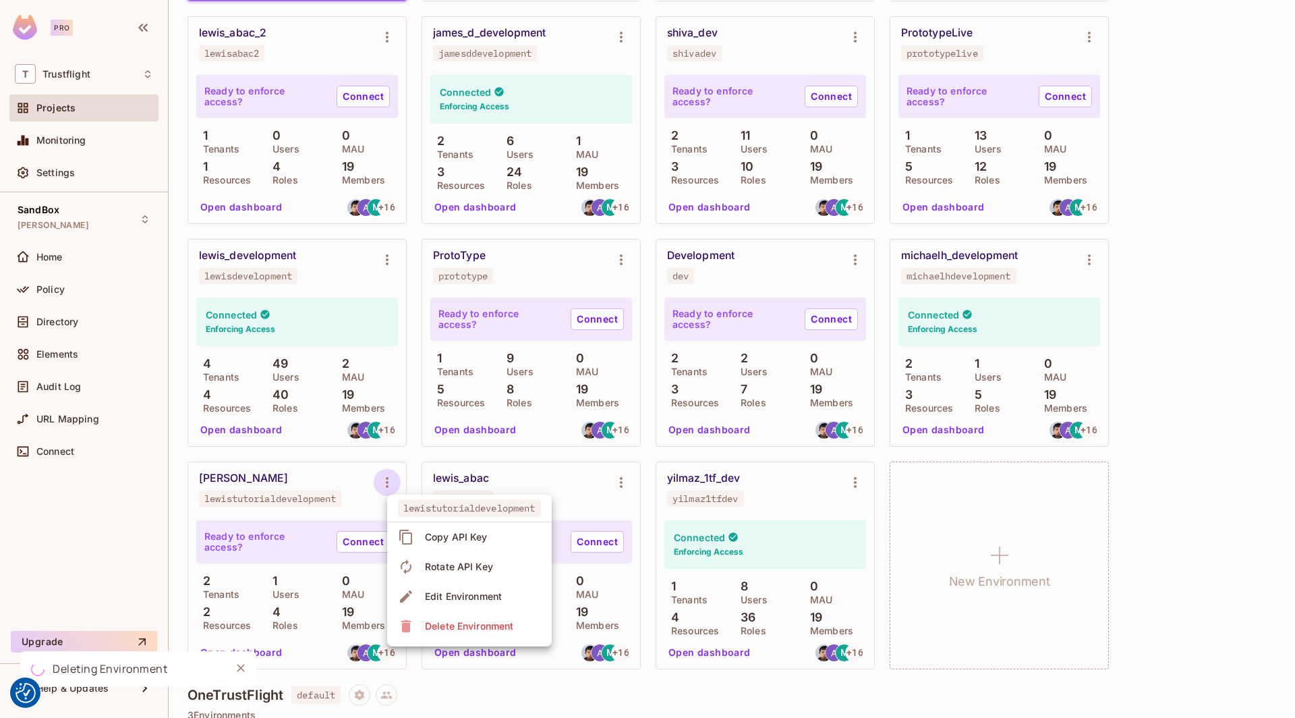  What do you see at coordinates (459, 567) in the screenshot?
I see `div: Rotate API Key` at bounding box center [459, 567].